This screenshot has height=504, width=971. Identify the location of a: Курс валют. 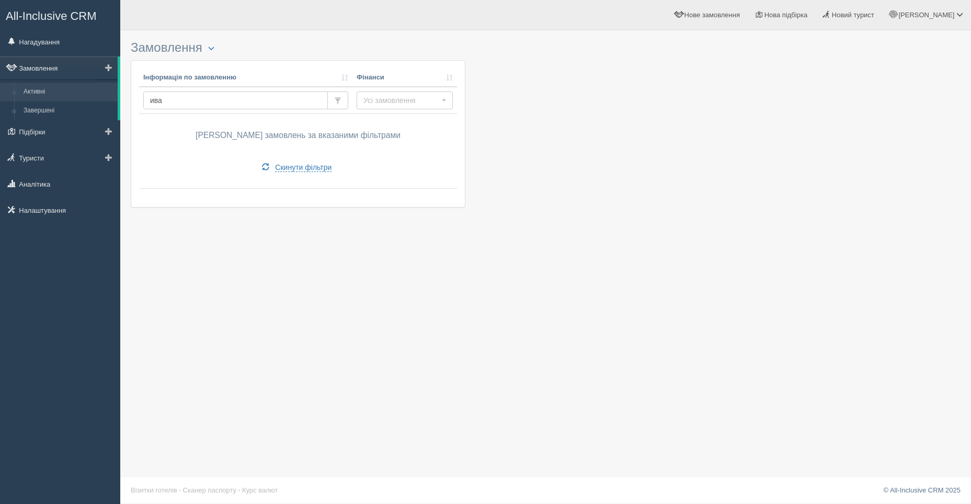
(260, 490).